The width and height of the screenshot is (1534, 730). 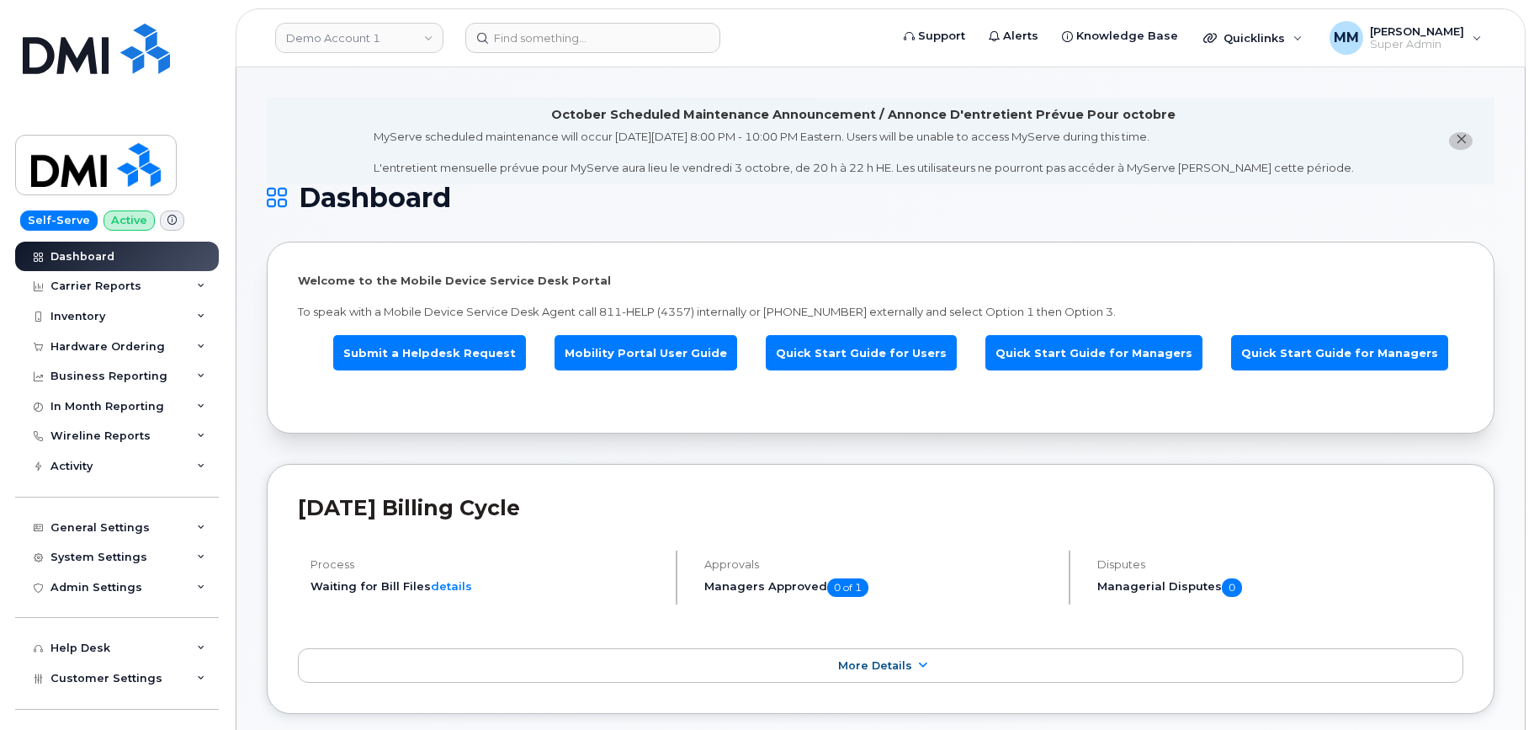 What do you see at coordinates (880, 311) in the screenshot?
I see `p: To speak with a Mobile Device Service Desk Agent call 811-HELP (4357) internally or [PHONE_NUMBER...` at bounding box center [880, 311].